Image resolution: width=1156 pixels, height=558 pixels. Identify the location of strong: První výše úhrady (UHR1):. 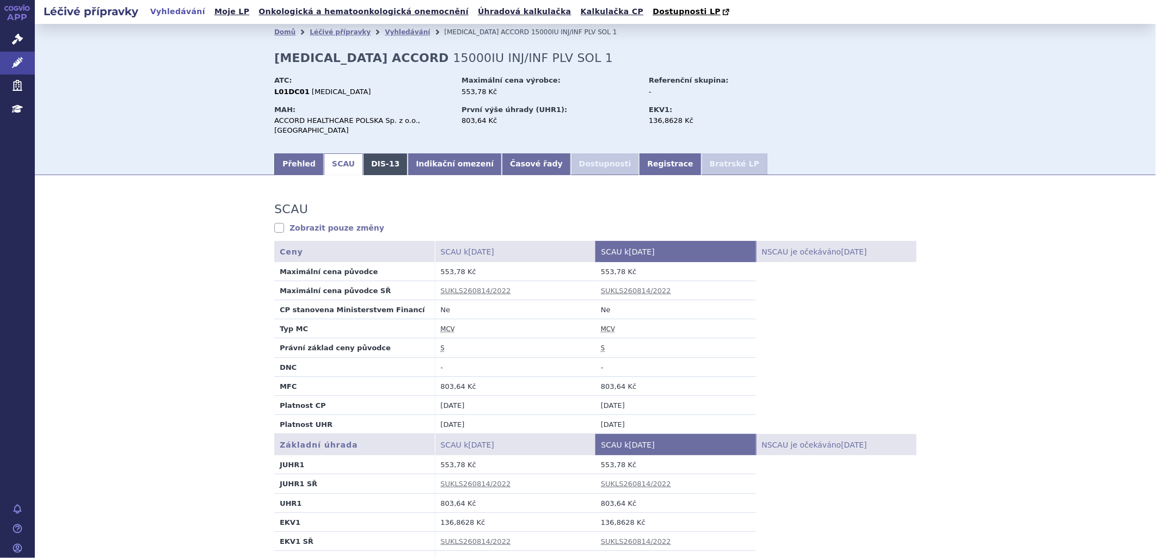
(514, 109).